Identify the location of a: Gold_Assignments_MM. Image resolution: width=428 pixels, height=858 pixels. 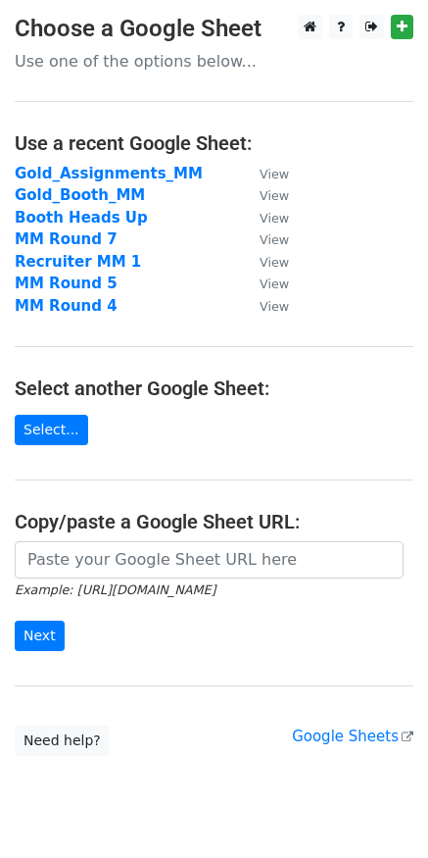
(109, 173).